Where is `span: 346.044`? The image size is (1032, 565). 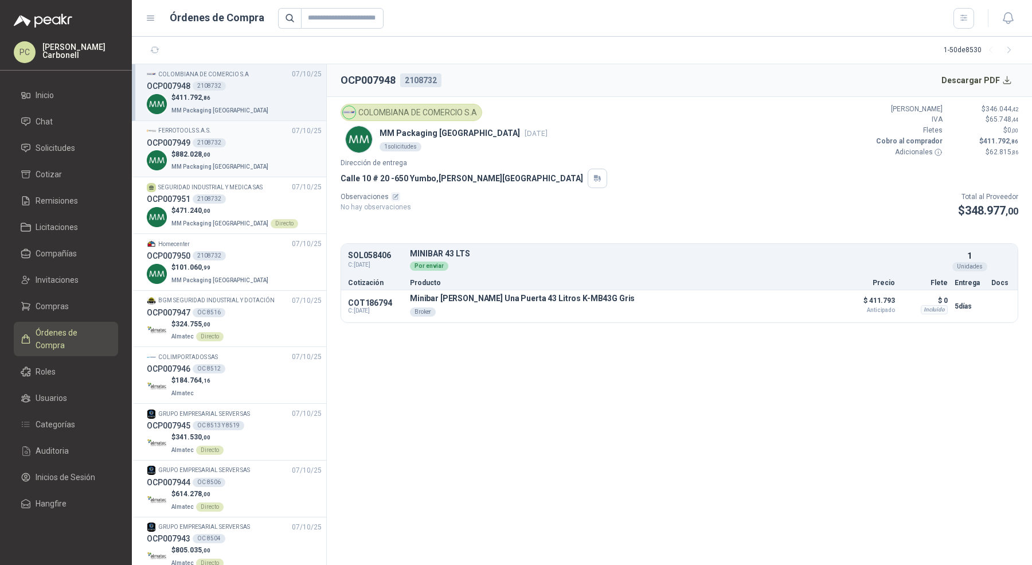 span: 346.044 is located at coordinates (1002, 109).